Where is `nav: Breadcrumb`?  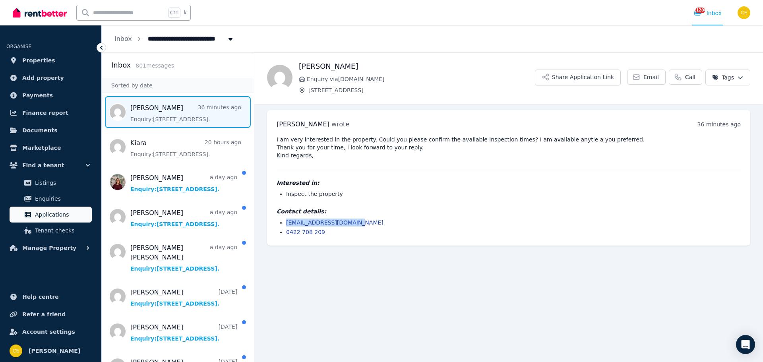
nav: Breadcrumb is located at coordinates (175, 39).